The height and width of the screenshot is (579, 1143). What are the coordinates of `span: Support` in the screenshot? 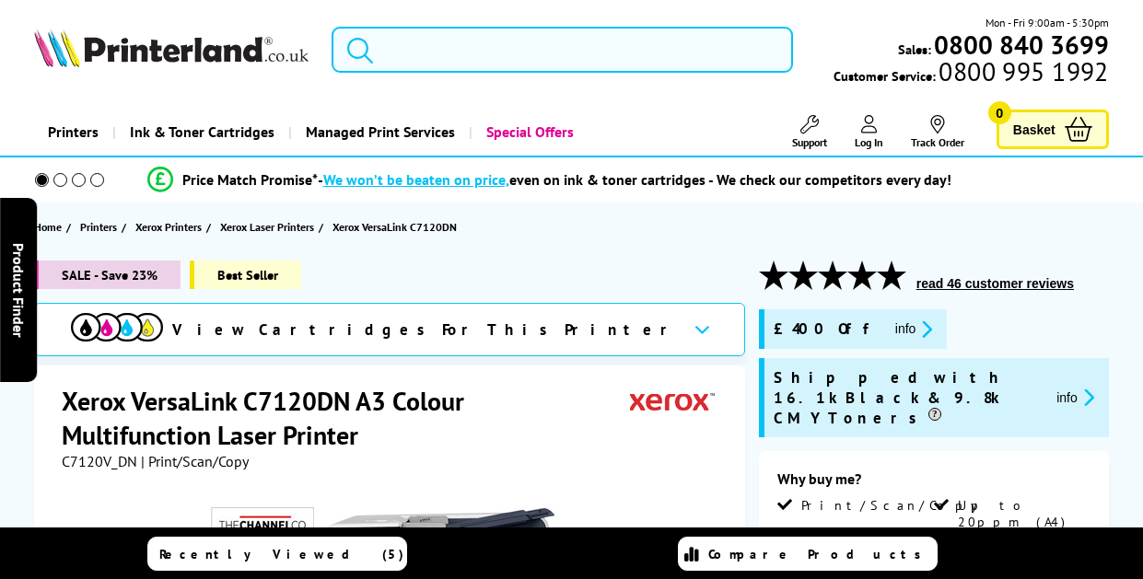 It's located at (809, 142).